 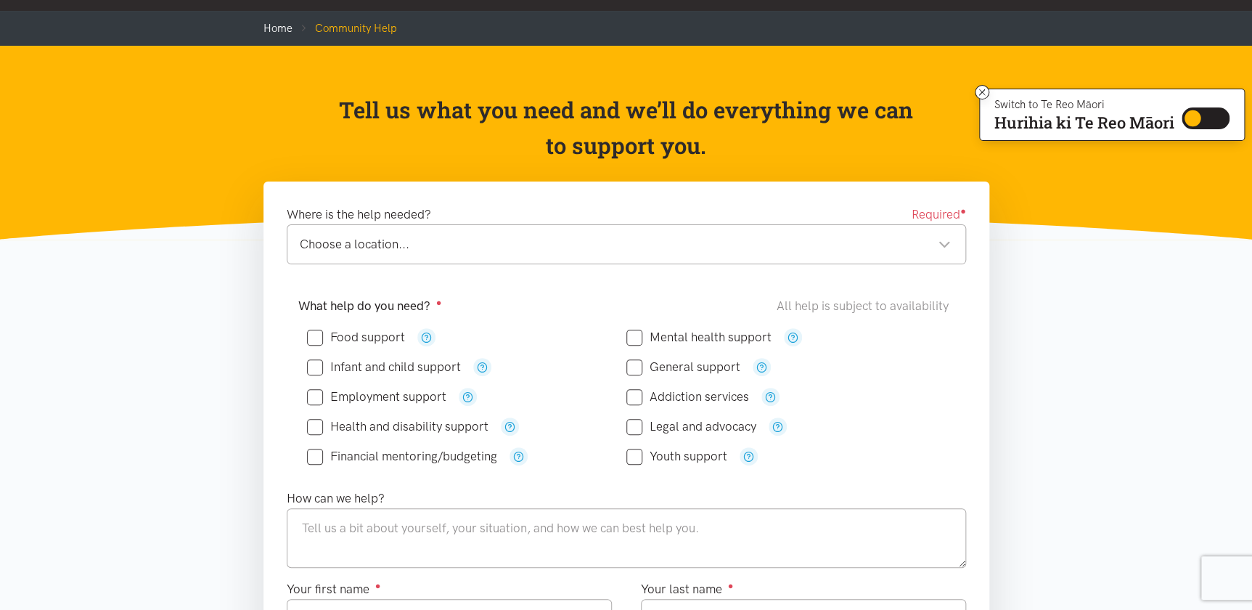 What do you see at coordinates (356, 337) in the screenshot?
I see `label: Food support` at bounding box center [356, 337].